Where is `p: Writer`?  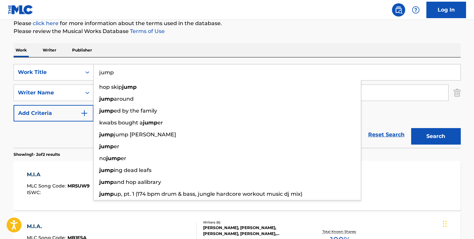 p: Writer is located at coordinates (49, 50).